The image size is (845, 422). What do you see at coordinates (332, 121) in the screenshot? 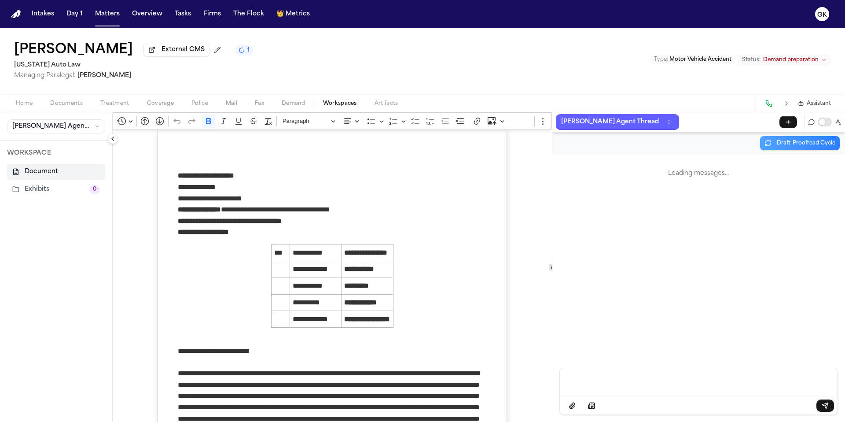
I see `div: Editor toolbar` at bounding box center [332, 121].